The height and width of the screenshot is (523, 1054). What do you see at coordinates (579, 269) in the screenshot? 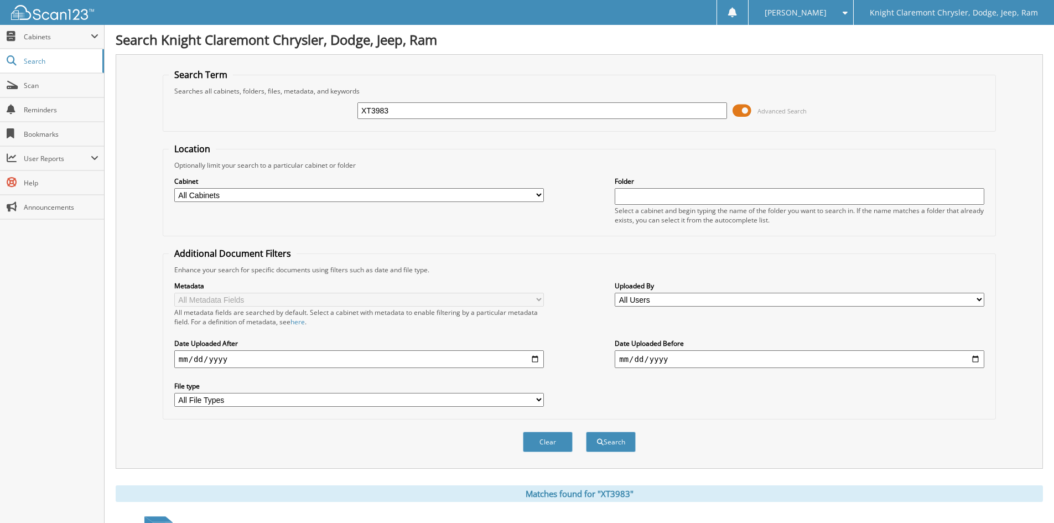
I see `div: Enhance your search for specific documents using filters such as date and file type.` at bounding box center [579, 269].